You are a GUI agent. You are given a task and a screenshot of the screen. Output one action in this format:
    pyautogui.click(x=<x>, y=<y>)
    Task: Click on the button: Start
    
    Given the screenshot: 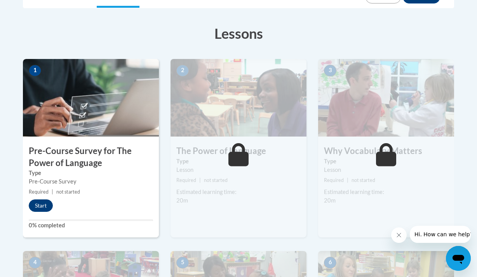 What is the action you would take?
    pyautogui.click(x=41, y=206)
    